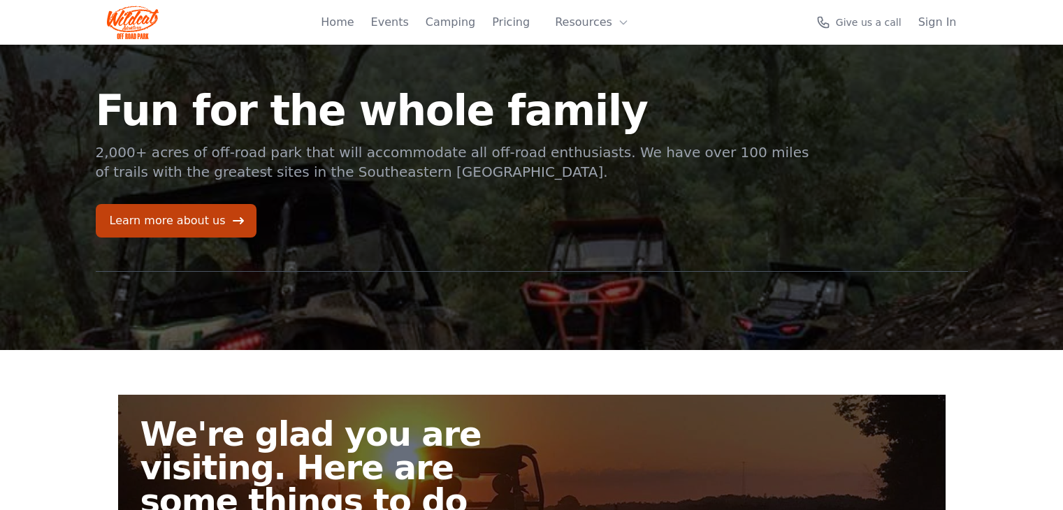 The height and width of the screenshot is (510, 1063). I want to click on h1: Fun for the whole family, so click(453, 110).